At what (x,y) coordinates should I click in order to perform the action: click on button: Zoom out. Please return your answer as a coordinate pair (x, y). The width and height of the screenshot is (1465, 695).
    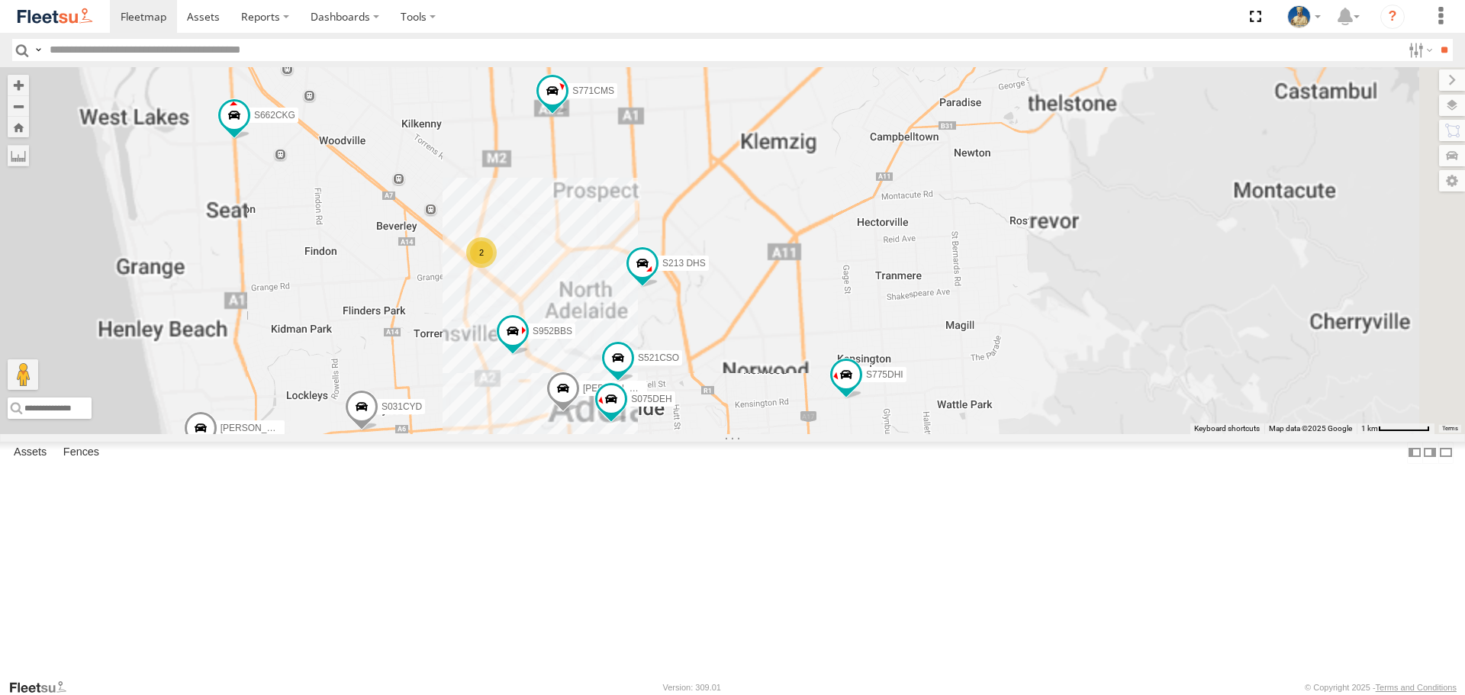
    Looking at the image, I should click on (18, 106).